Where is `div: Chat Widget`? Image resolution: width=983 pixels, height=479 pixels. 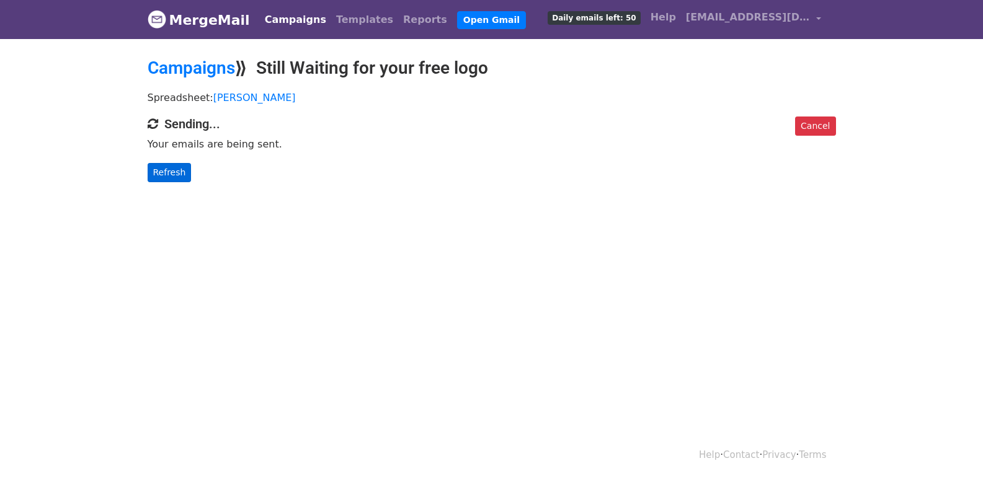 div: Chat Widget is located at coordinates (952, 450).